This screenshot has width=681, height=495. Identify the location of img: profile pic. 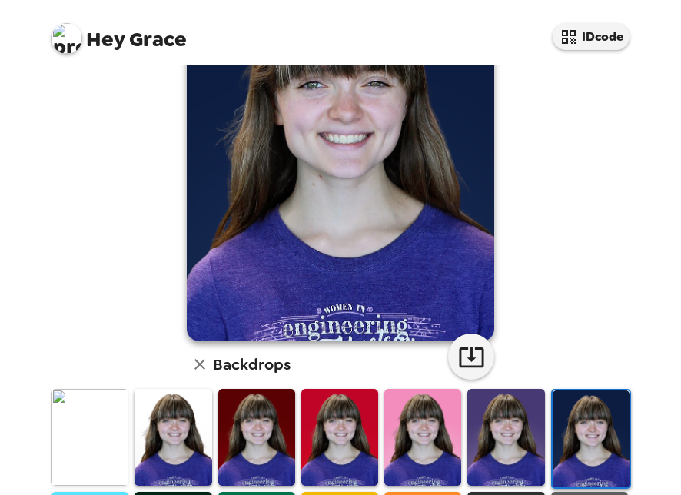
(67, 38).